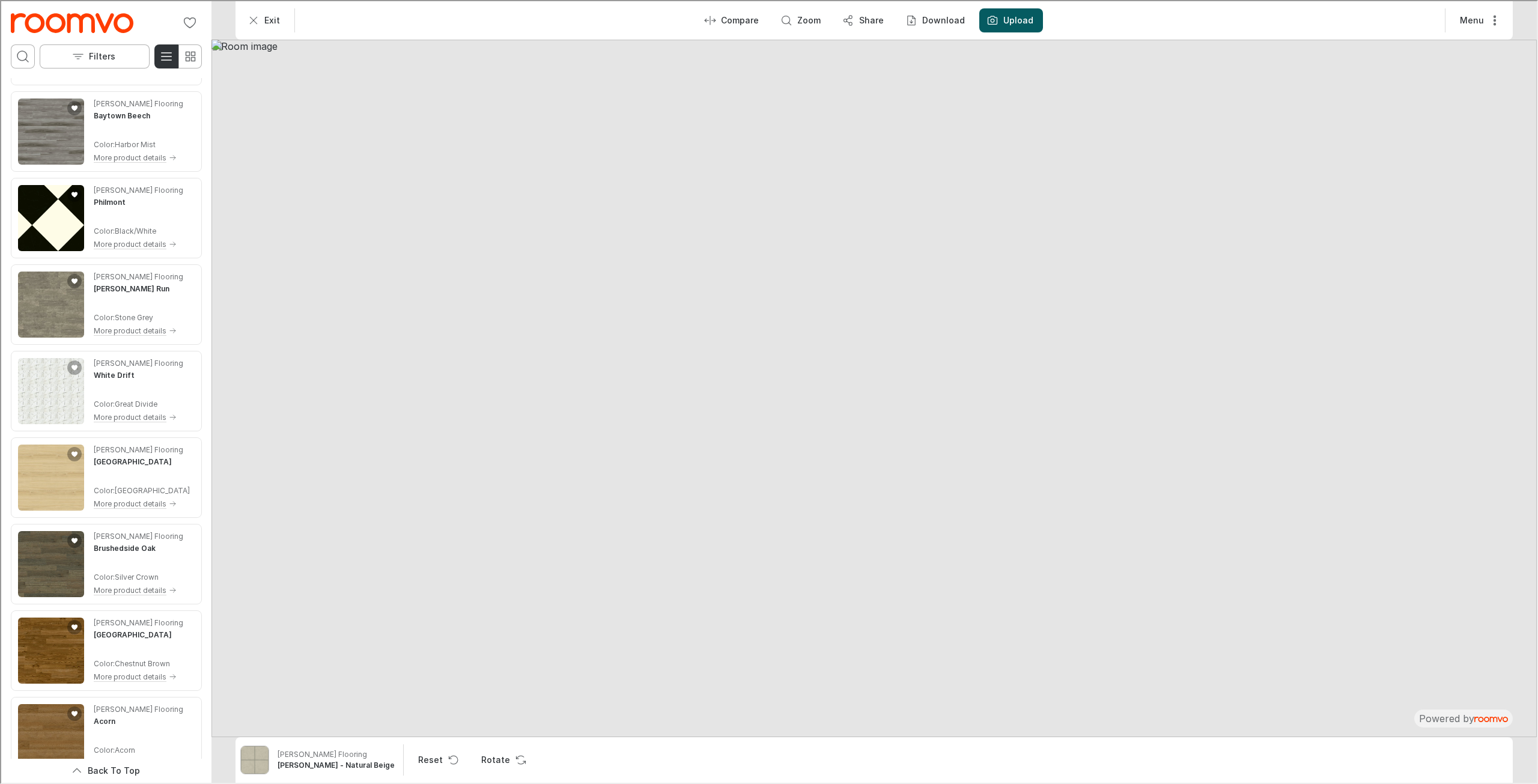 The height and width of the screenshot is (784, 1538). Describe the element at coordinates (264, 19) in the screenshot. I see `button: Exit` at that location.